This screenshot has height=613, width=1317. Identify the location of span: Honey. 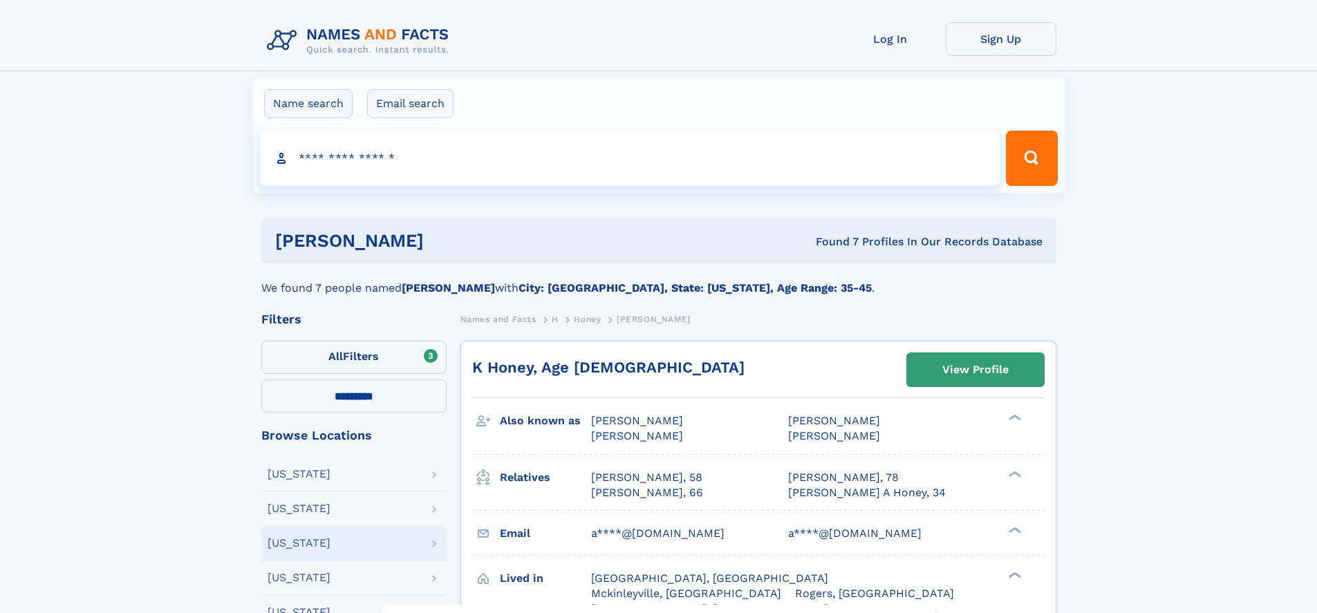
(587, 319).